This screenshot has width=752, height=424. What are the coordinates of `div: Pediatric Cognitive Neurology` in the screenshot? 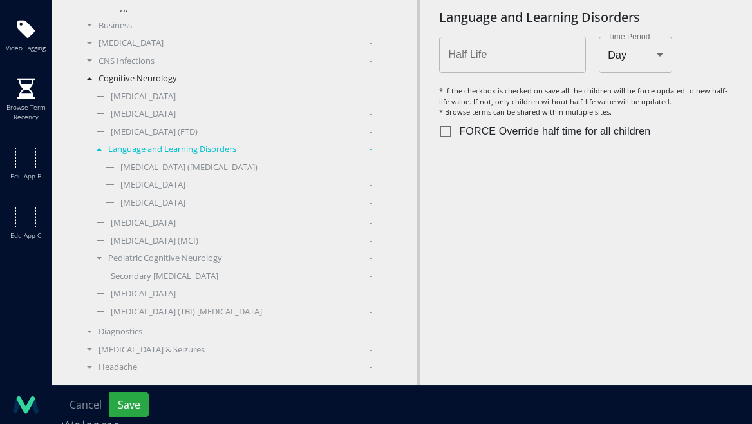 It's located at (244, 258).